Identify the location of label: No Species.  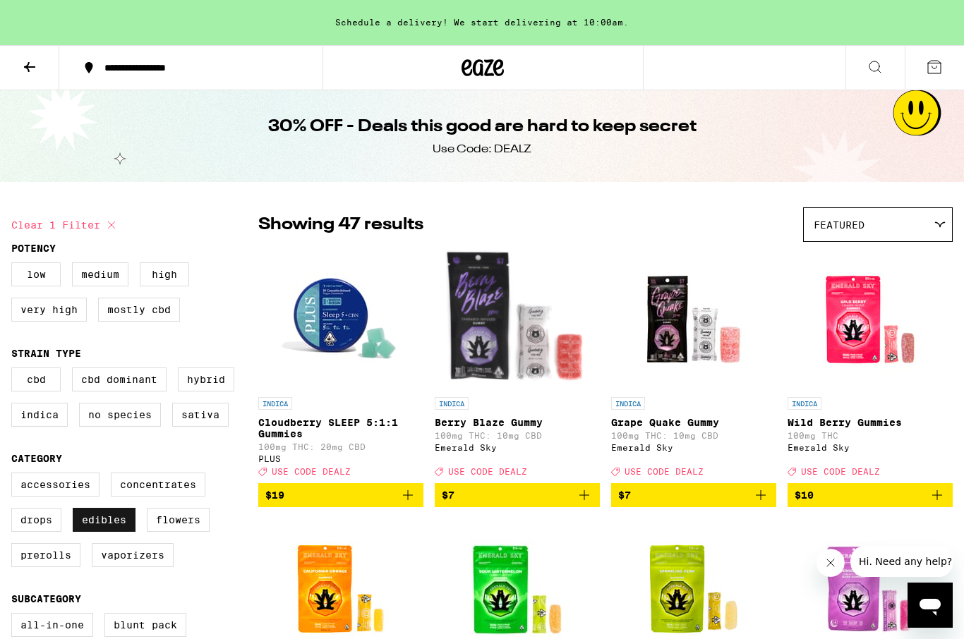
(120, 415).